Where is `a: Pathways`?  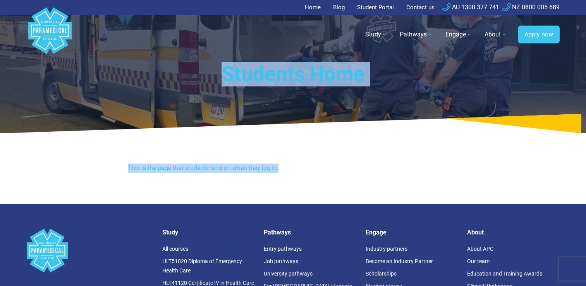 a: Pathways is located at coordinates (416, 34).